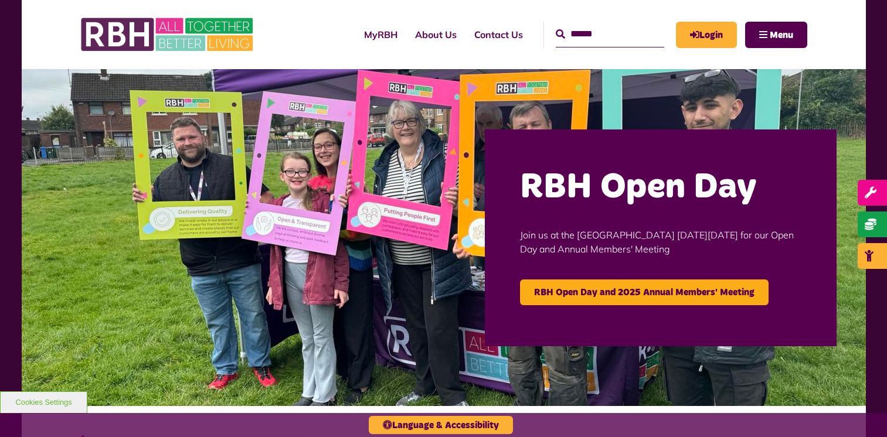 Image resolution: width=887 pixels, height=437 pixels. What do you see at coordinates (776, 35) in the screenshot?
I see `button: Navigation` at bounding box center [776, 35].